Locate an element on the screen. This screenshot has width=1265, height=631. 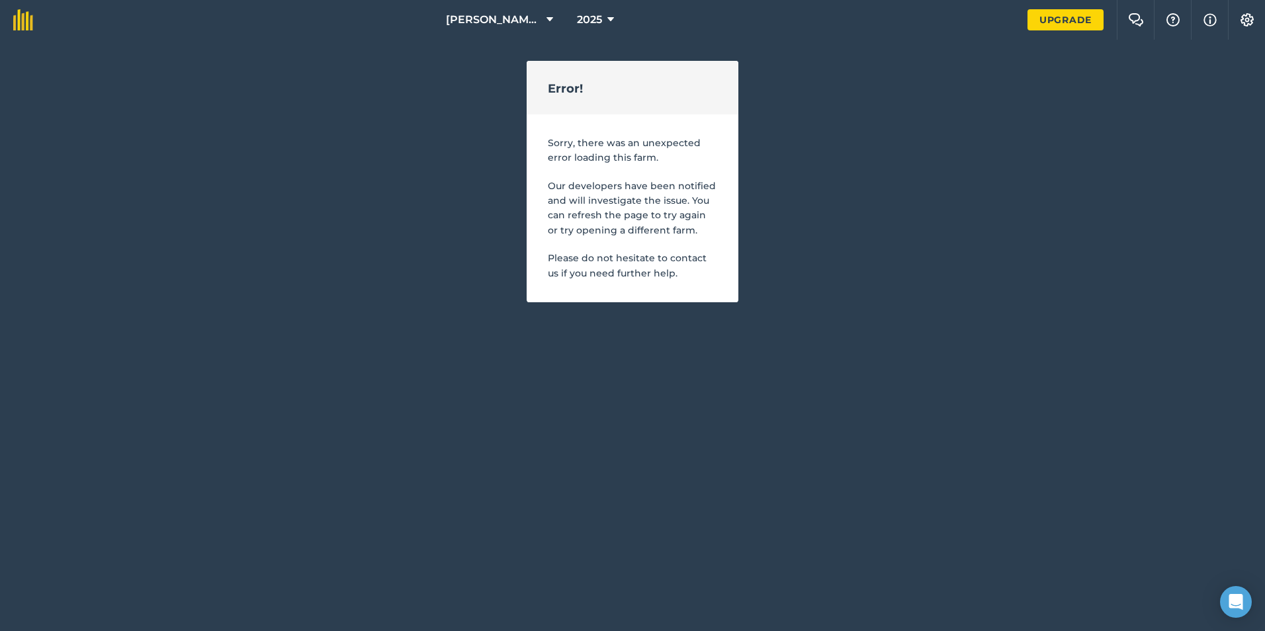
p: Sorry, there was an unexpected error loading this farm. is located at coordinates (633, 150).